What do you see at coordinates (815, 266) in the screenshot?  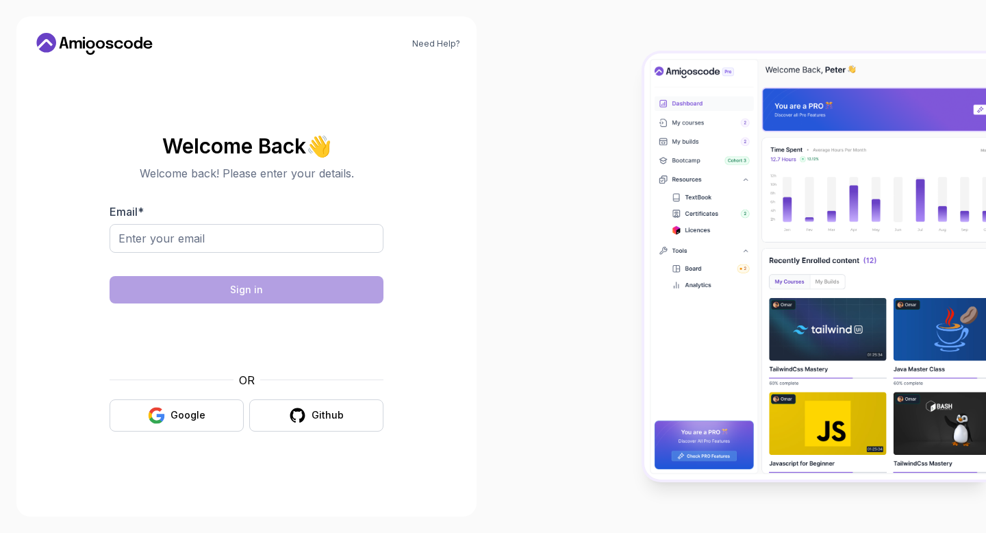 I see `img: Amigoscode Dashboard` at bounding box center [815, 266].